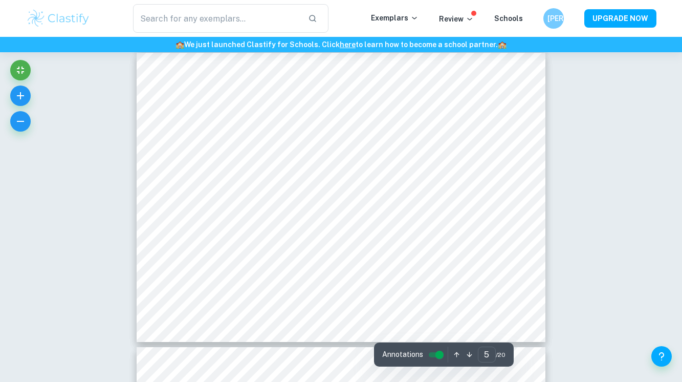  I want to click on button: UPGRADE NOW, so click(620, 18).